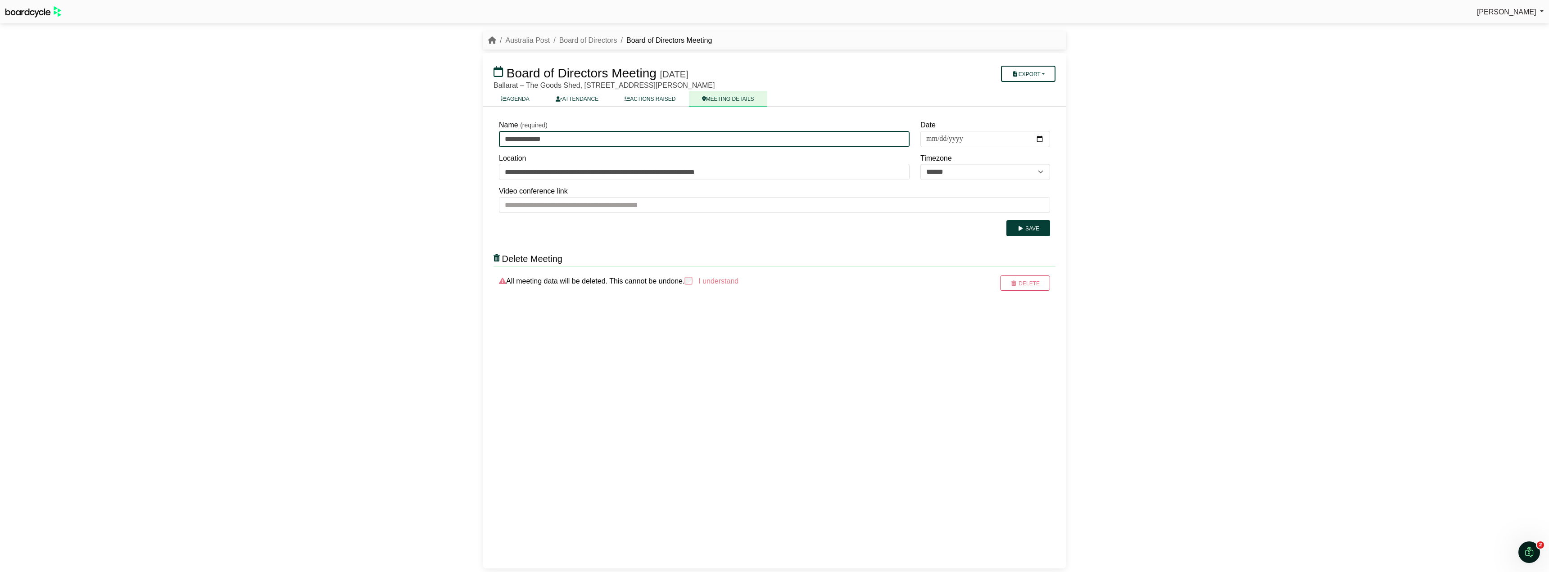  What do you see at coordinates (718, 281) in the screenshot?
I see `label: I understand` at bounding box center [718, 281].